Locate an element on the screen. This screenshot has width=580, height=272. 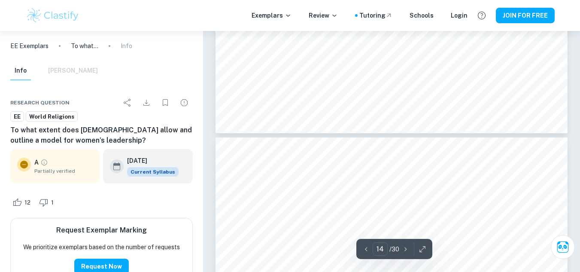
span: 1 is located at coordinates (52, 203).